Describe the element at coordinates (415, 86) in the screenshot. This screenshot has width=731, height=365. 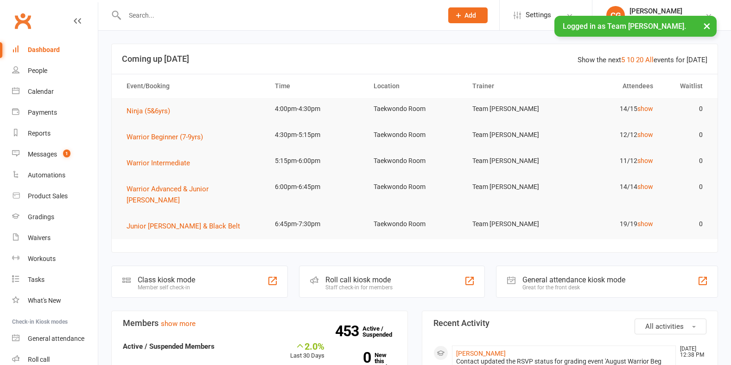
I see `th: Location` at that location.